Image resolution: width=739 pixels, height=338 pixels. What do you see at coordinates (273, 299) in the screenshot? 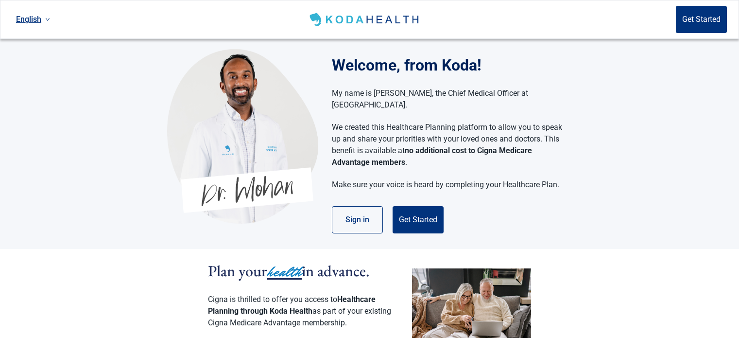
I see `span: Cigna is thrilled to offer you access to` at bounding box center [273, 299].